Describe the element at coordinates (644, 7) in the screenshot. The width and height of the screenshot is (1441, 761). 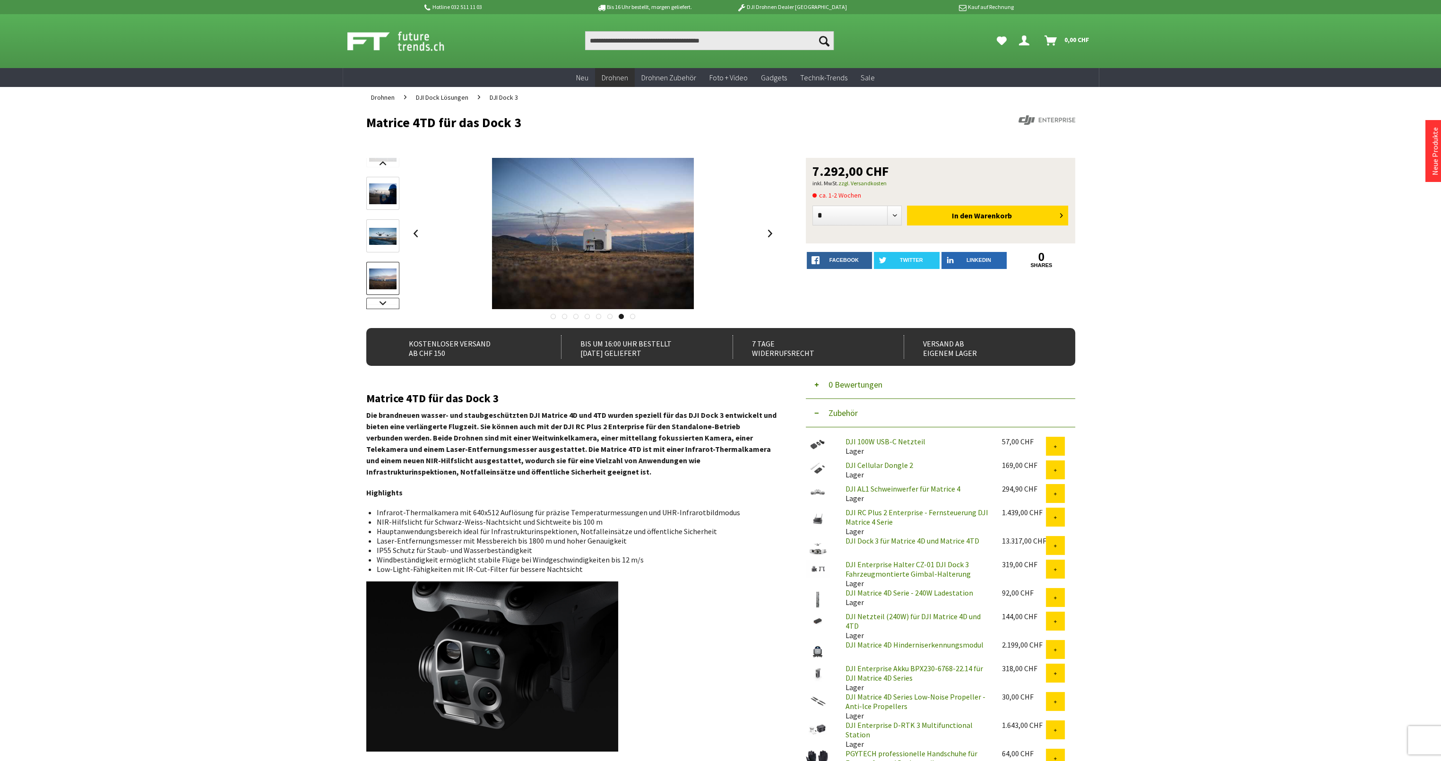
I see `p: Bis 16 Uhr bestellt, morgen geliefert.` at that location.